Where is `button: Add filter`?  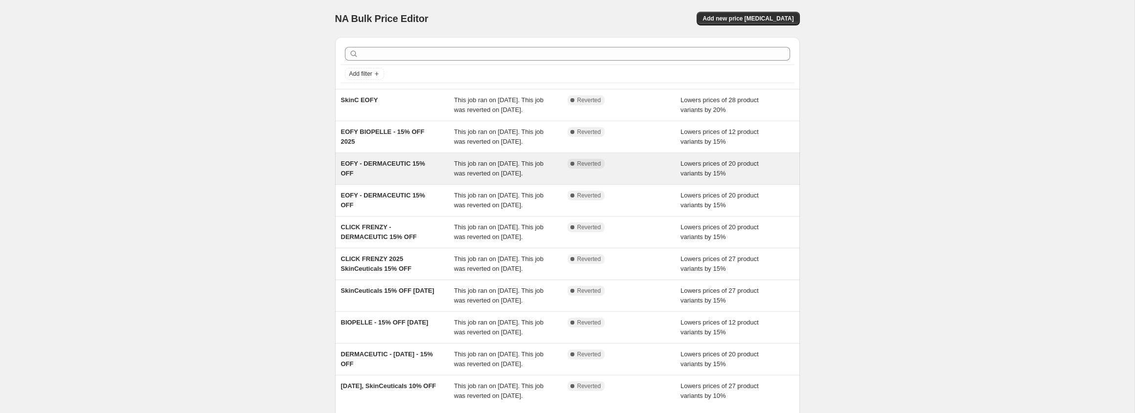
button: Add filter is located at coordinates (364, 74).